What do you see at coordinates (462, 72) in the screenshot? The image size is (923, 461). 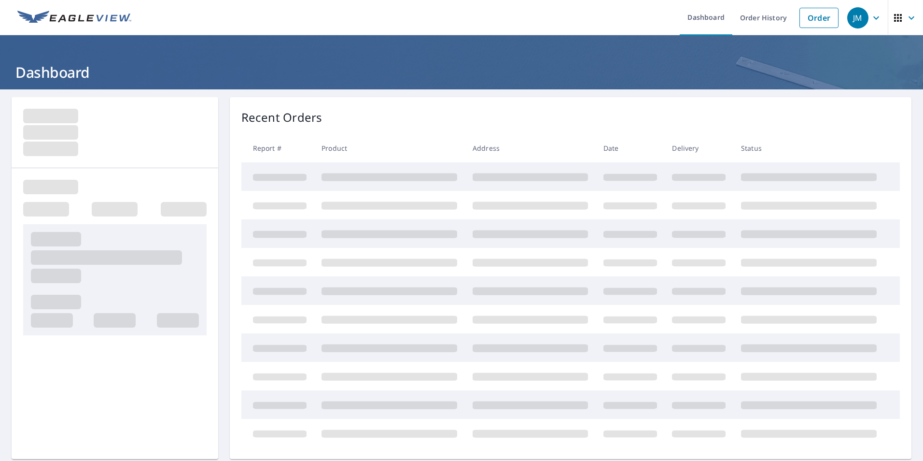 I see `h1: Dashboard` at bounding box center [462, 72].